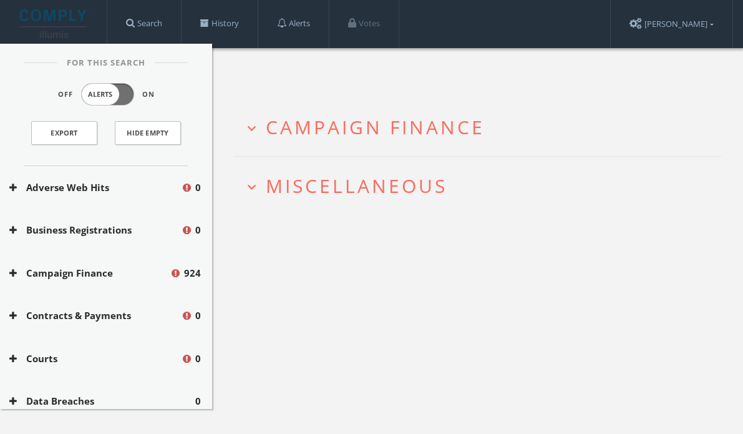  I want to click on a: Export, so click(64, 133).